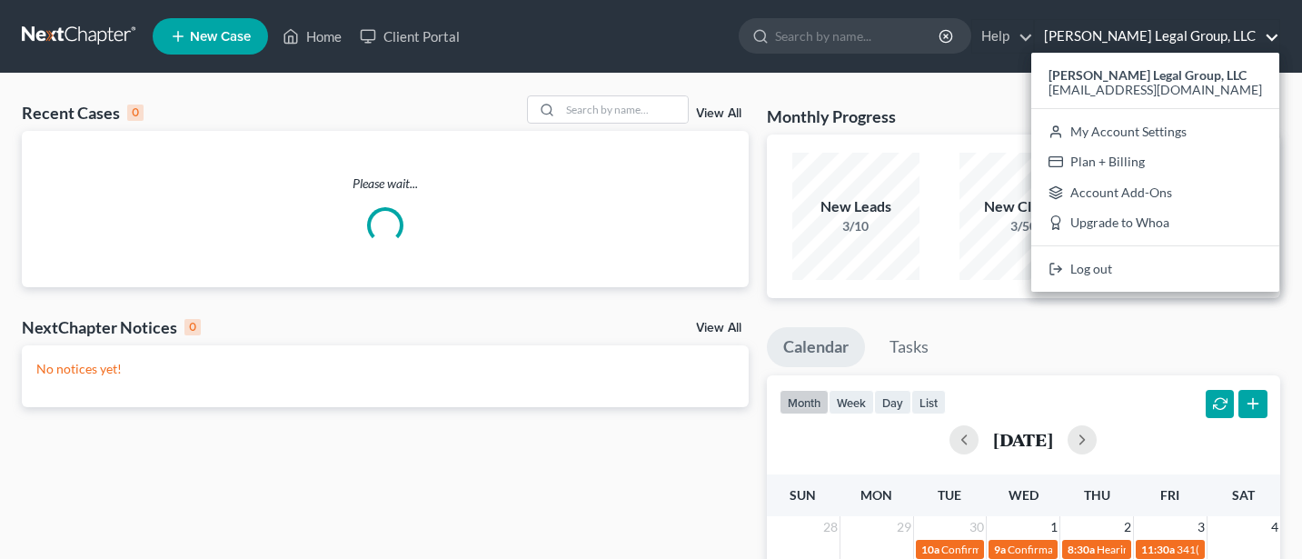  Describe the element at coordinates (892, 402) in the screenshot. I see `button: day` at that location.